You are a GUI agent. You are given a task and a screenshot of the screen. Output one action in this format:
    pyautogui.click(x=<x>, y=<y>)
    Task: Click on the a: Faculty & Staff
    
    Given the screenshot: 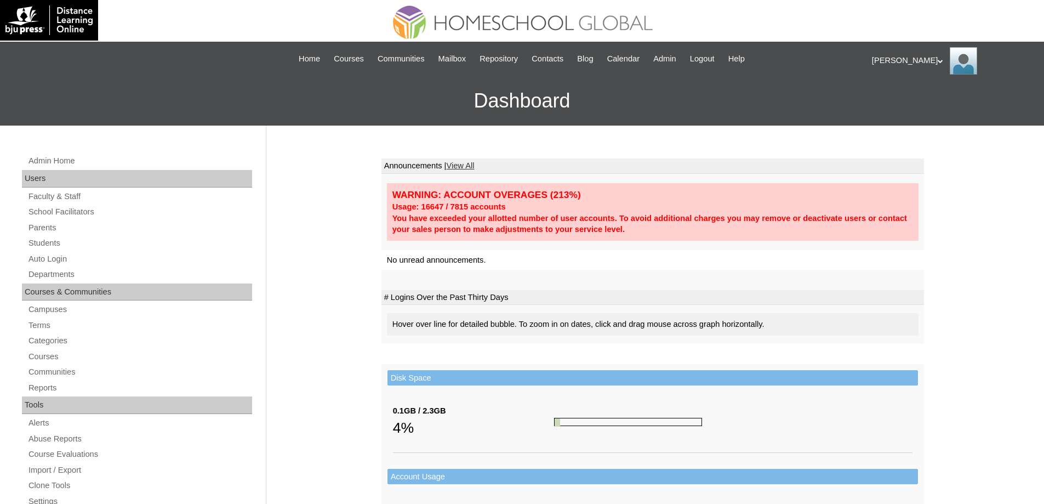 What is the action you would take?
    pyautogui.click(x=140, y=196)
    